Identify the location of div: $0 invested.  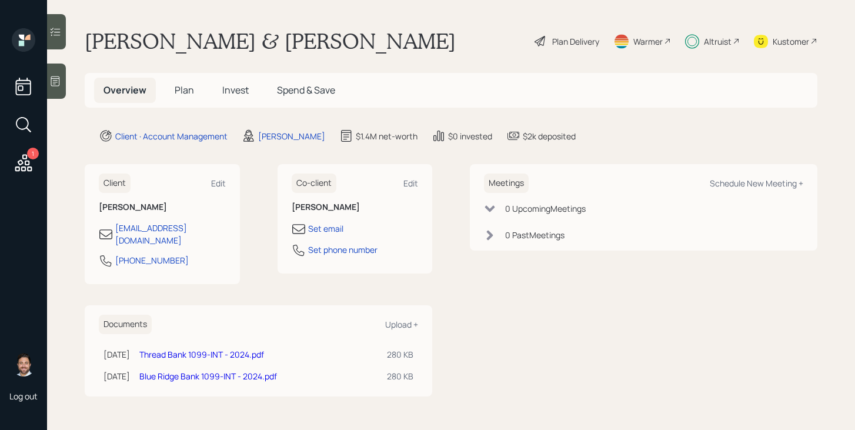
(470, 136).